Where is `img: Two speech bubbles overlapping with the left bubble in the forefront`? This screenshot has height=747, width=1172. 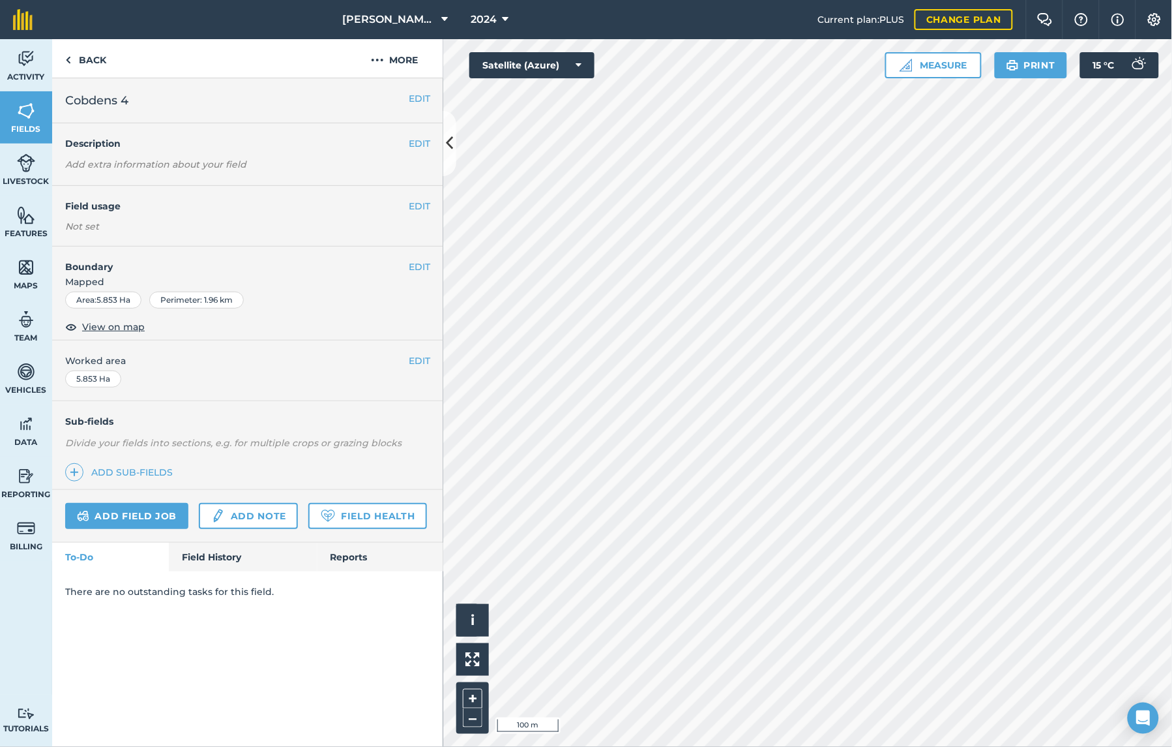
img: Two speech bubbles overlapping with the left bubble in the forefront is located at coordinates (1045, 20).